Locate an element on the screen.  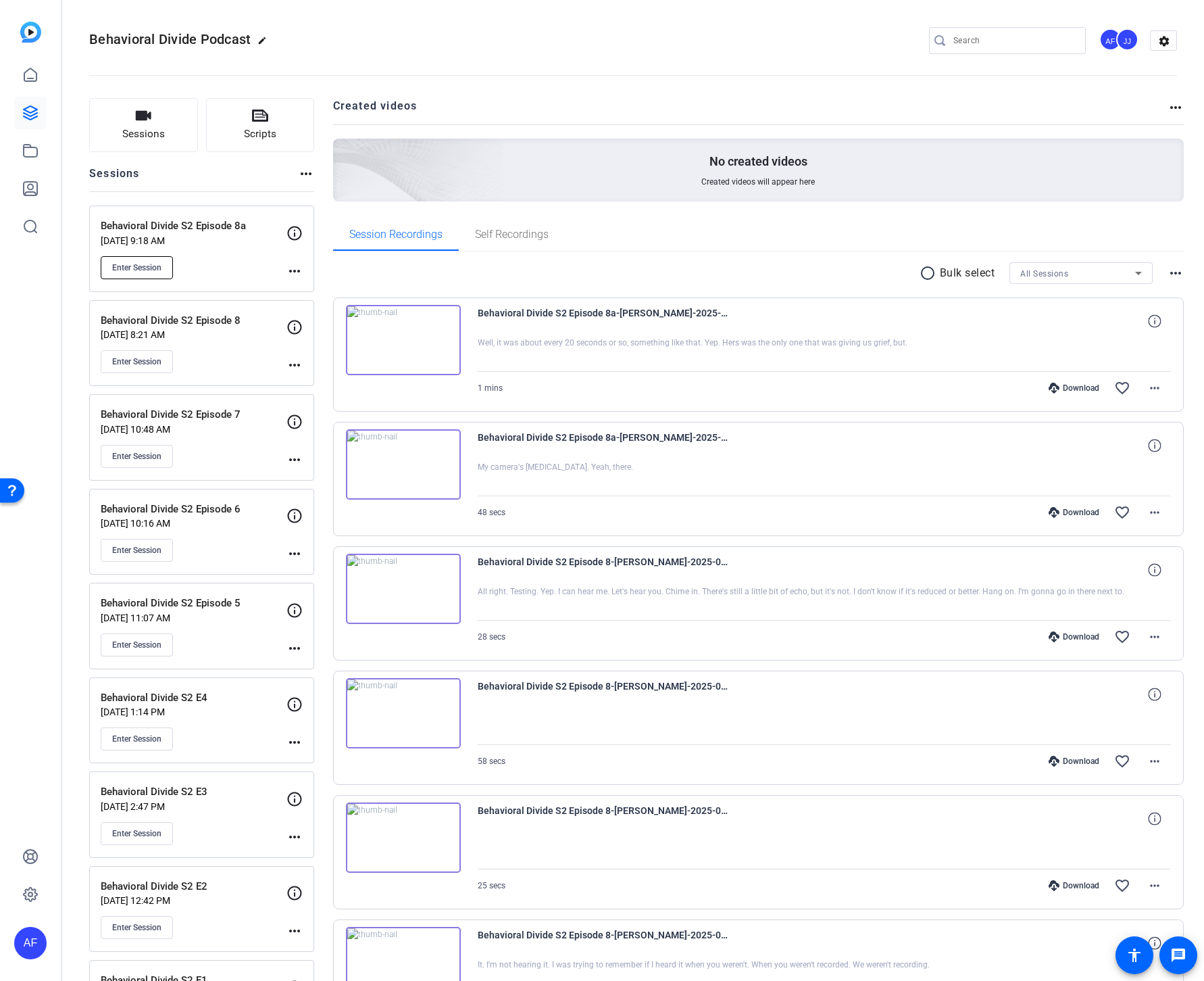
mat-icon: message is located at coordinates (1178, 955).